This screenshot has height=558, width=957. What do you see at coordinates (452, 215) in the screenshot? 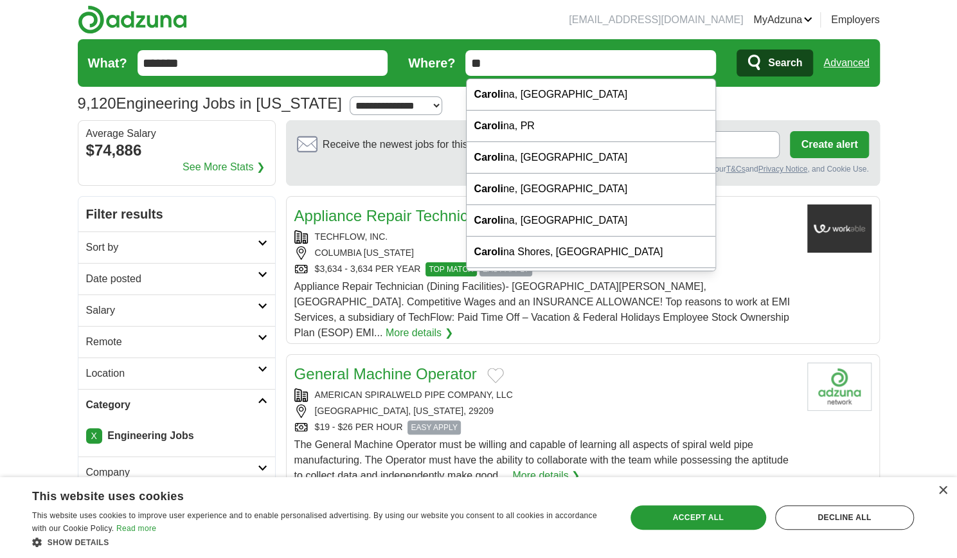
I see `a: Appliance Repair Technician (Dining Facilities)` at bounding box center [452, 215].